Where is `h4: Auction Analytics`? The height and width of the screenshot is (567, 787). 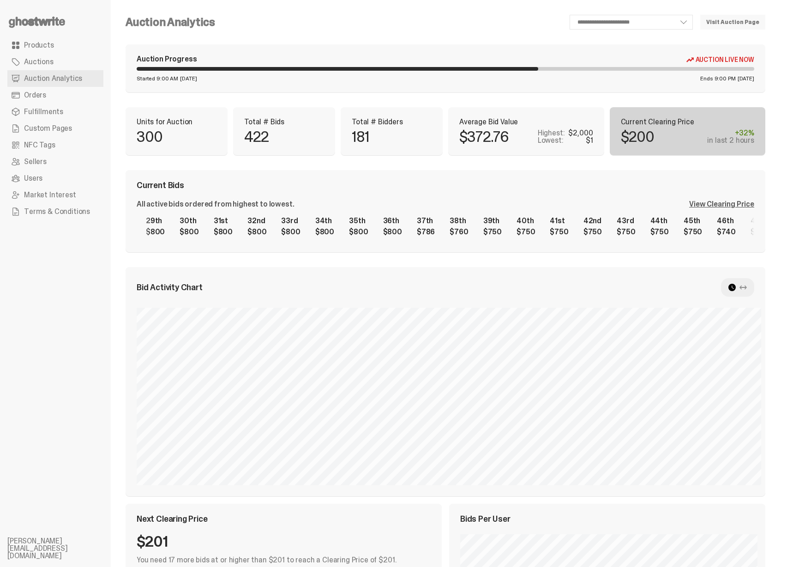
h4: Auction Analytics is located at coordinates (170, 22).